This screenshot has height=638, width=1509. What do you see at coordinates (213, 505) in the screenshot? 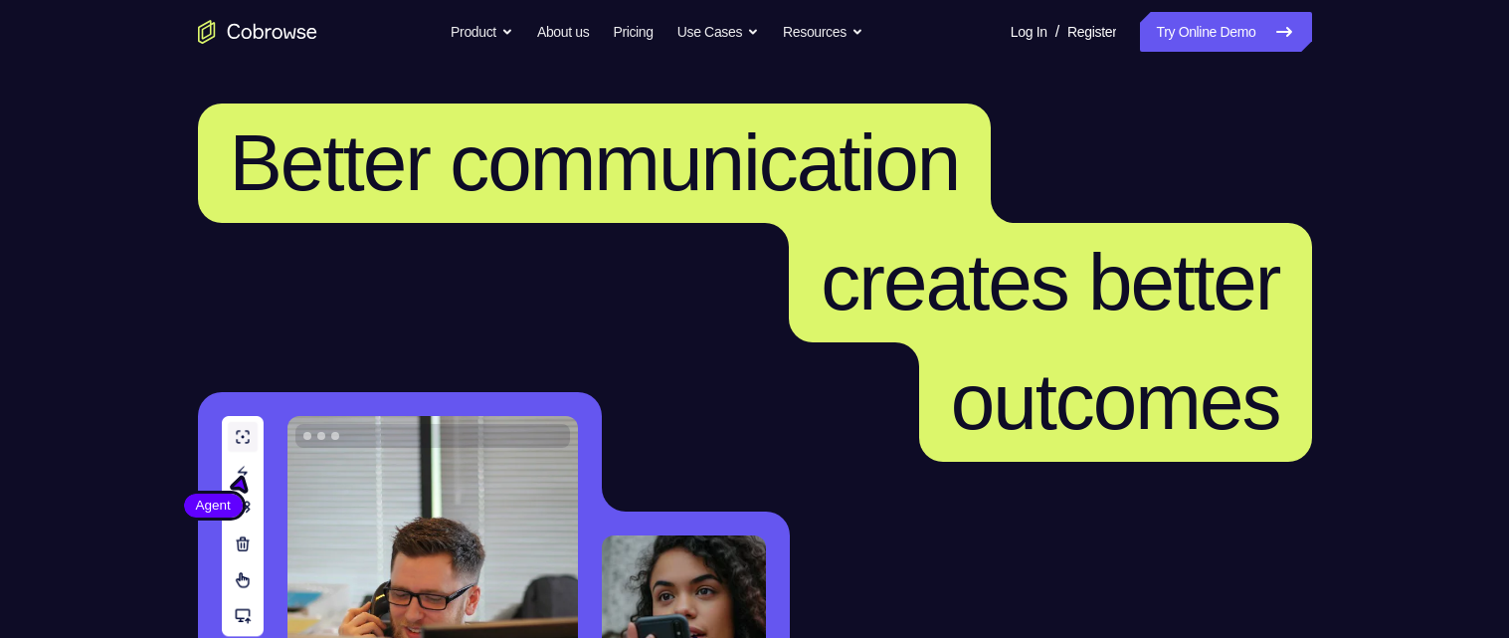
I see `span: Agent` at bounding box center [213, 505].